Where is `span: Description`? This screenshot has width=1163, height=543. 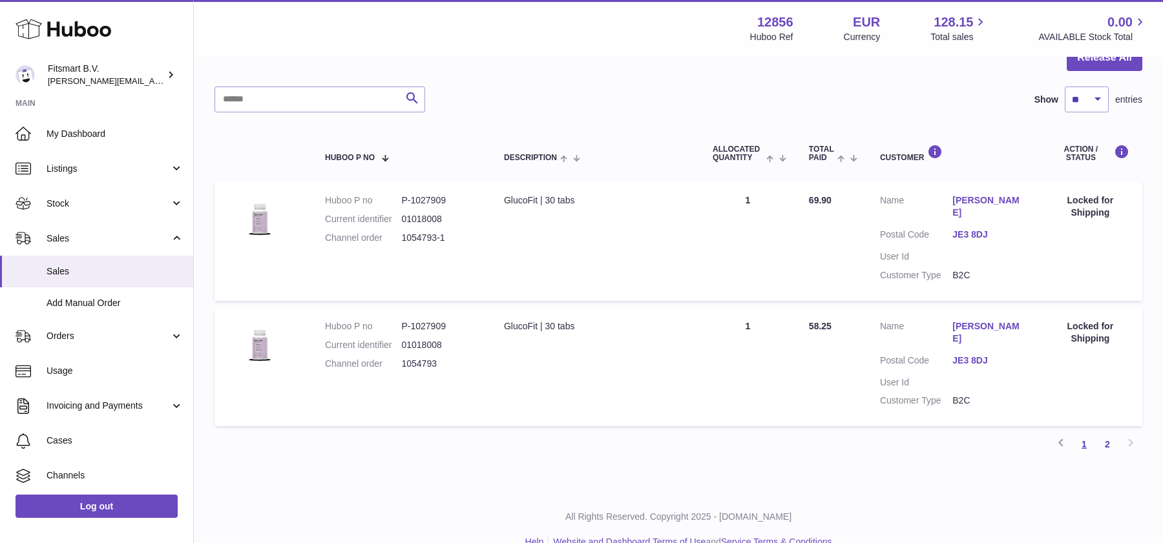 span: Description is located at coordinates (530, 158).